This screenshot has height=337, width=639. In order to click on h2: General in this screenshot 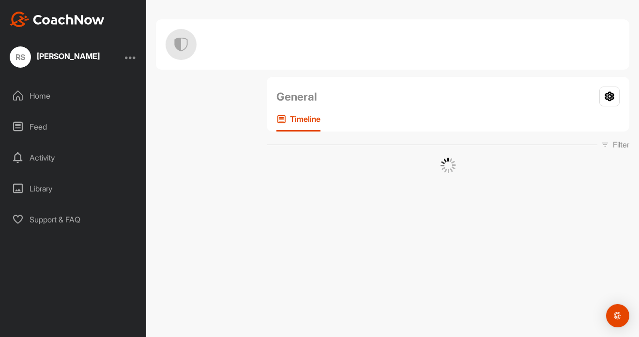, I will do `click(297, 97)`.